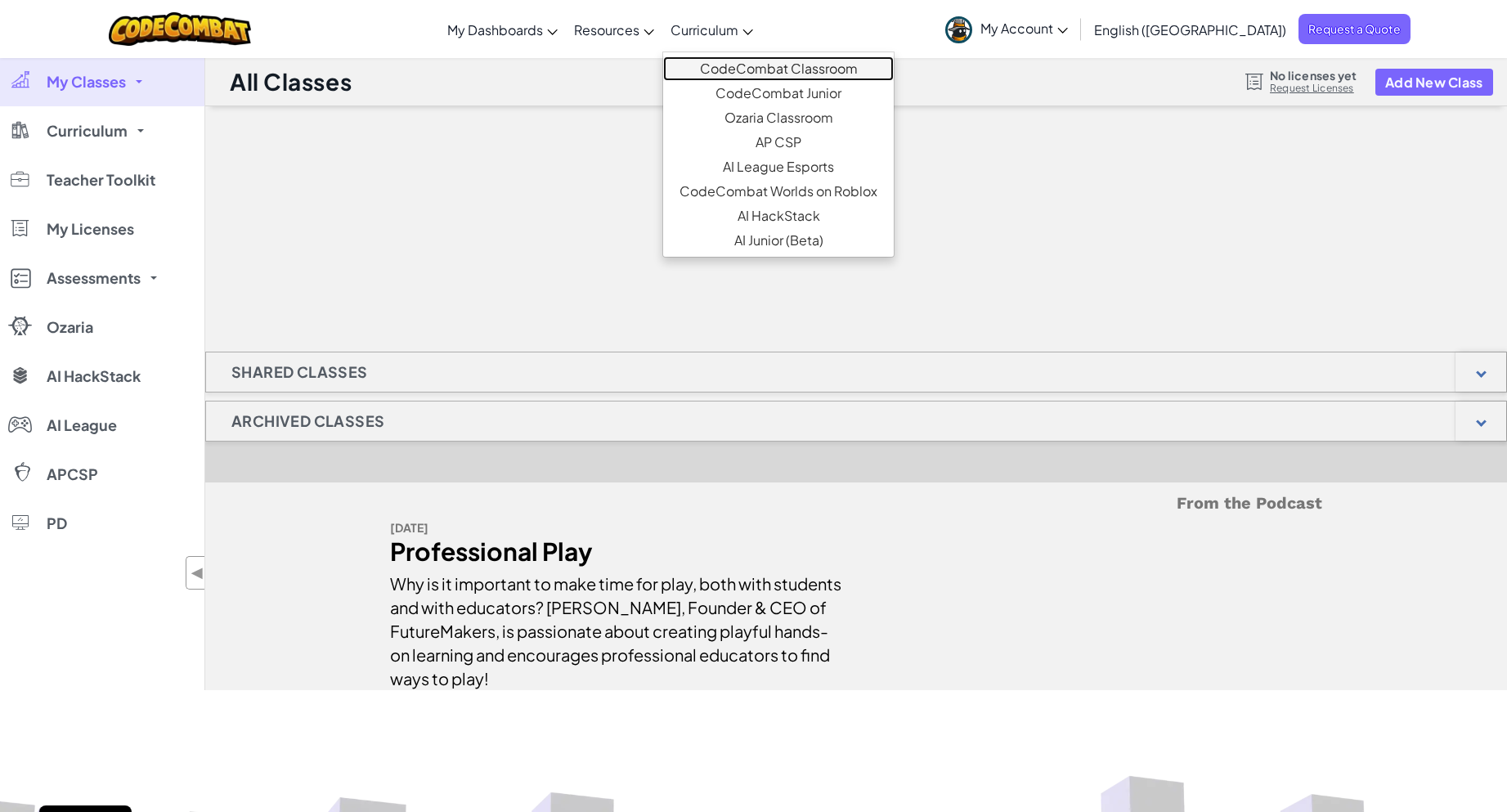 The height and width of the screenshot is (812, 1507). Describe the element at coordinates (90, 229) in the screenshot. I see `span: My Licenses` at that location.